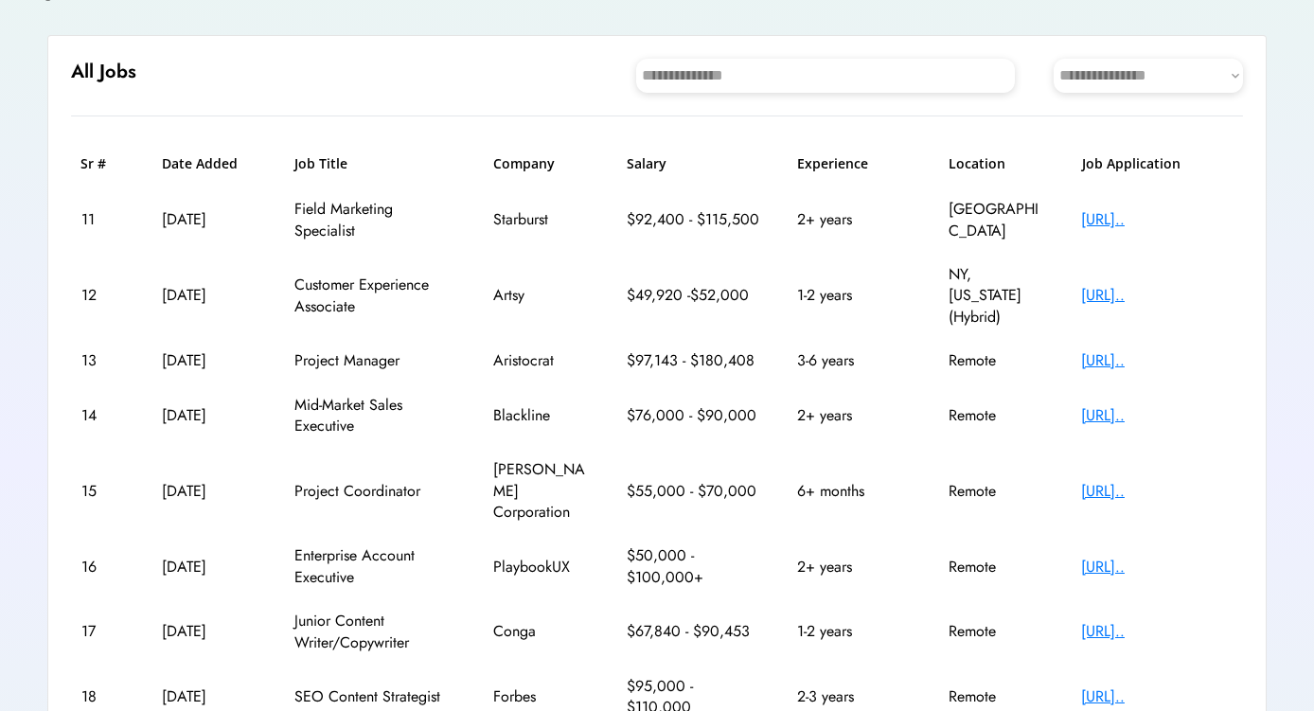 The height and width of the screenshot is (711, 1314). I want to click on div: $67,840 - $90,453, so click(693, 631).